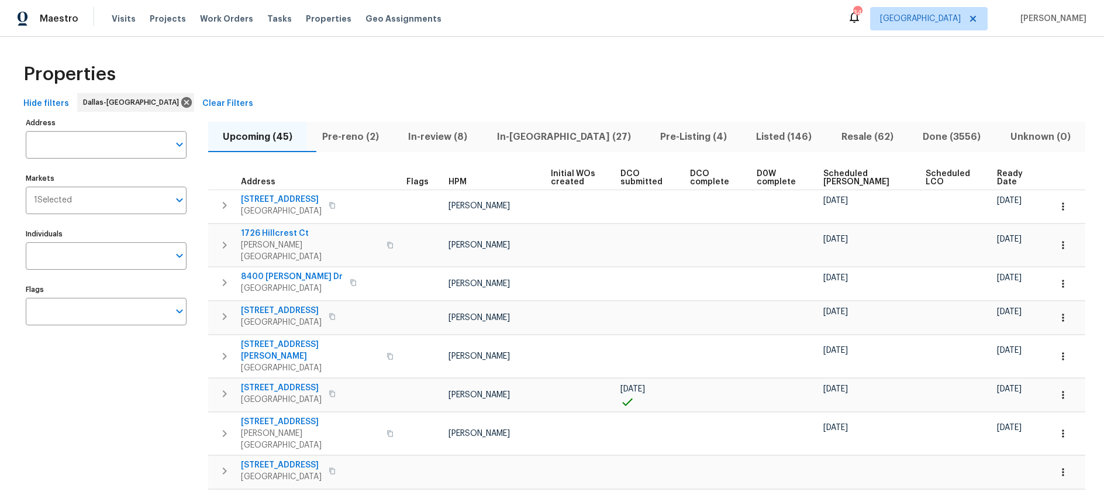 This screenshot has height=495, width=1104. What do you see at coordinates (952, 178) in the screenshot?
I see `span: Scheduled LCO` at bounding box center [952, 178].